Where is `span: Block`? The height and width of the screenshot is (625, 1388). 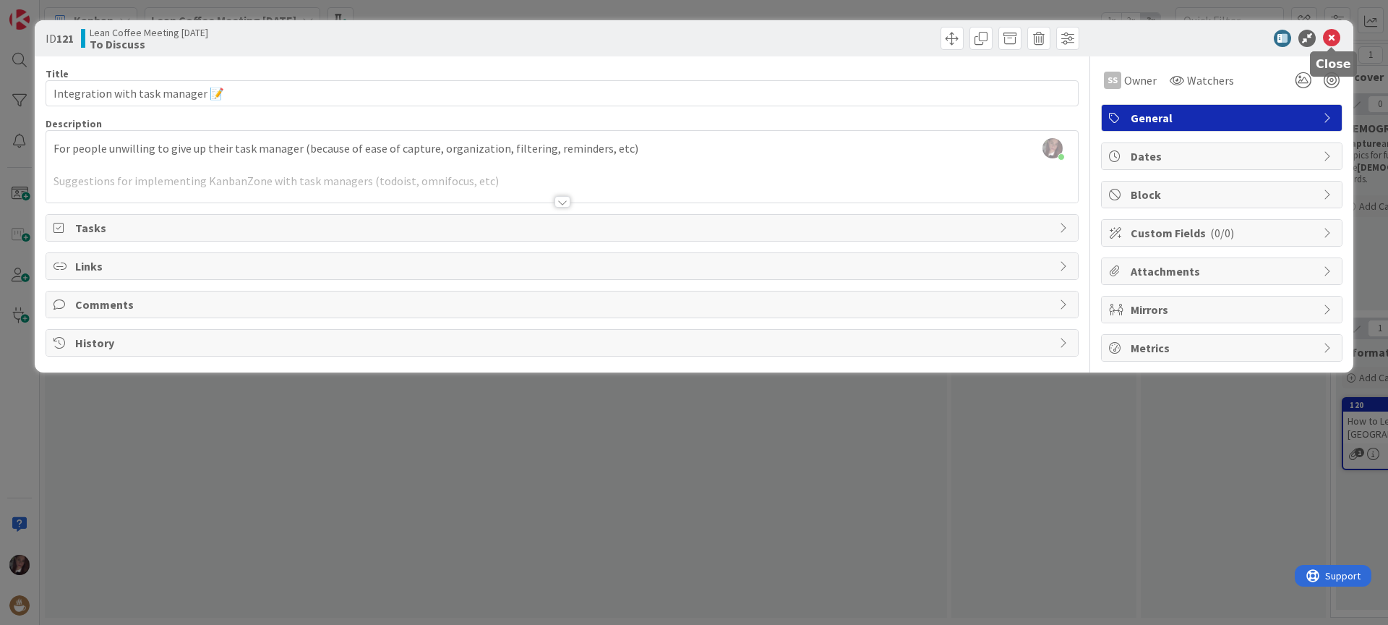
span: Block is located at coordinates (1224, 195).